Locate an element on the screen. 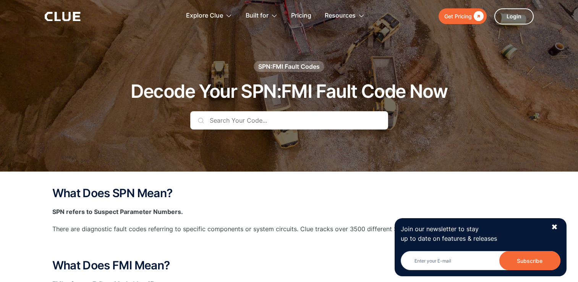  div: Built for is located at coordinates (257, 16).